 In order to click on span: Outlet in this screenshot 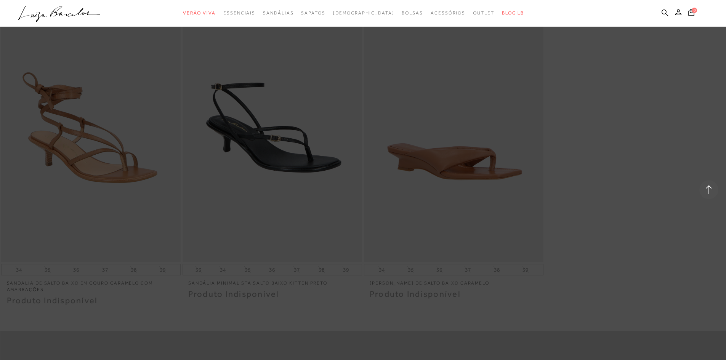, I will do `click(484, 13)`.